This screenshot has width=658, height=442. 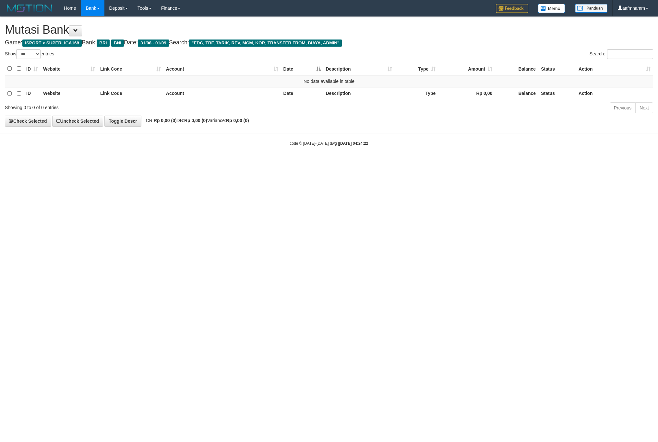 I want to click on th: Amount: activate to sort column ascending, so click(x=466, y=69).